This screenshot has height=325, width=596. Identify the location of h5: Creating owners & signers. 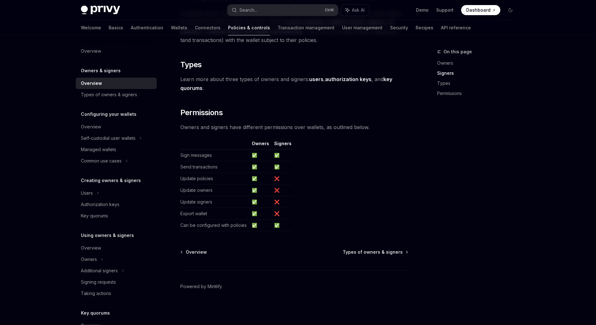
(111, 181).